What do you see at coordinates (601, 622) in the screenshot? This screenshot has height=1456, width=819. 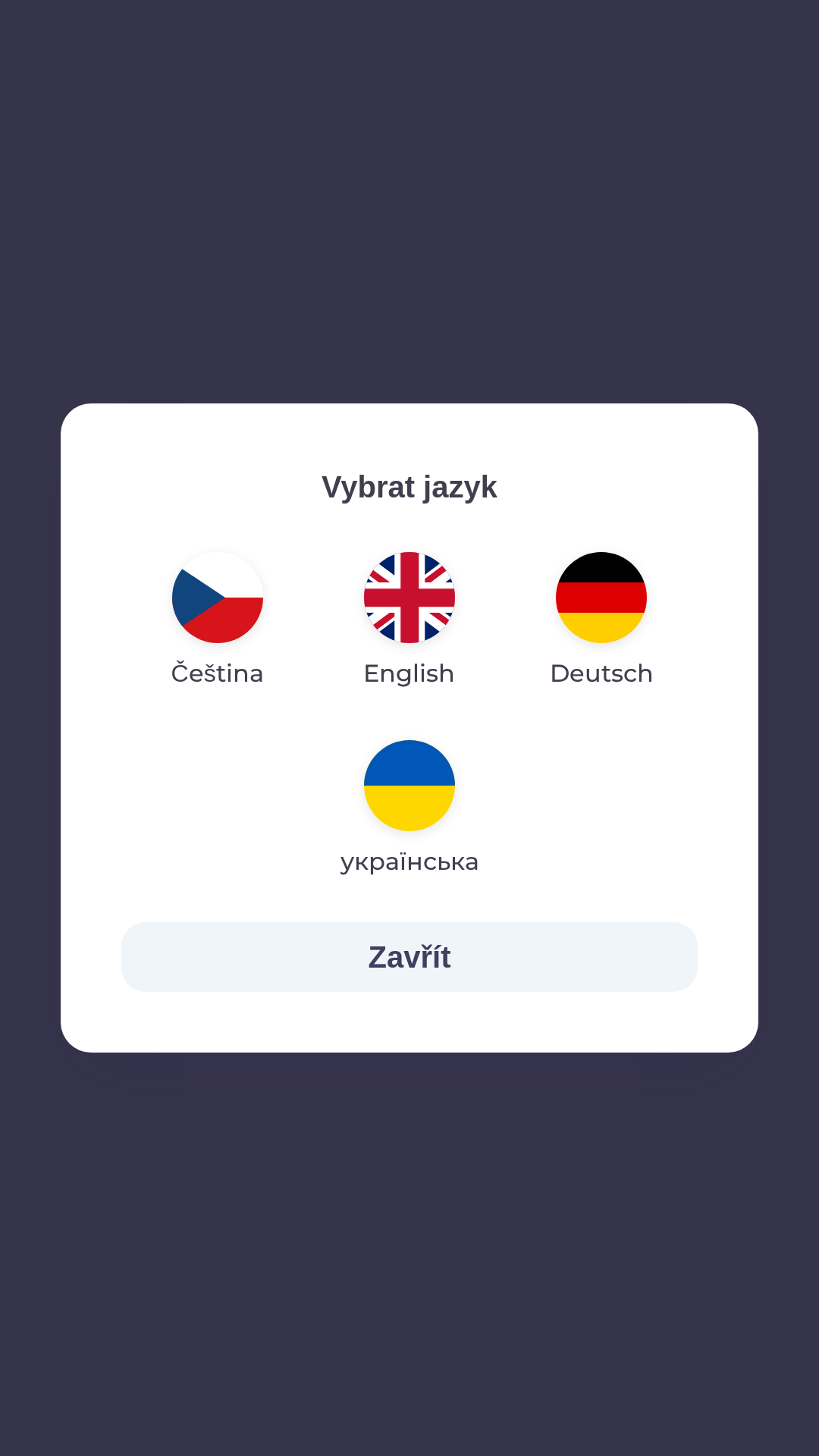 I see `button: Deutsch` at bounding box center [601, 622].